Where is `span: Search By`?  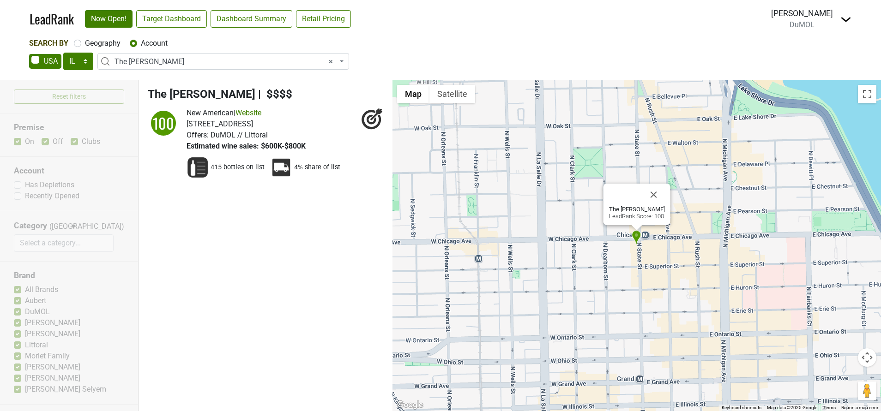
span: Search By is located at coordinates (48, 43).